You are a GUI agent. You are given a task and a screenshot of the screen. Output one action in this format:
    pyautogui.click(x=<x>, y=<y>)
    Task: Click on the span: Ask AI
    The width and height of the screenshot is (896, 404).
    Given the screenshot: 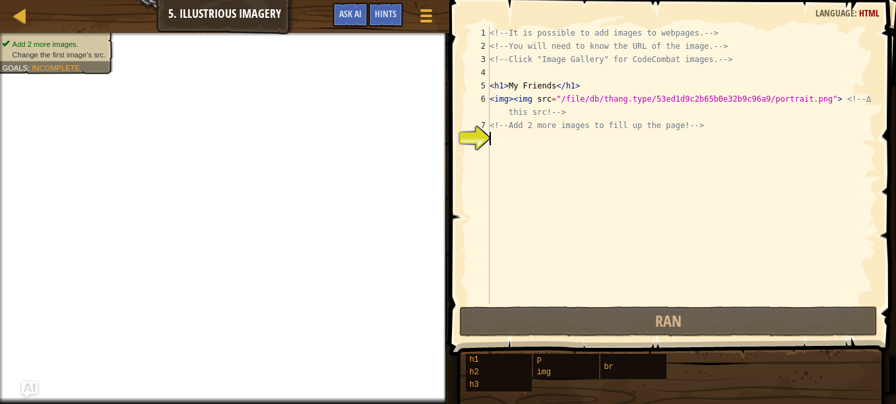 What is the action you would take?
    pyautogui.click(x=350, y=13)
    